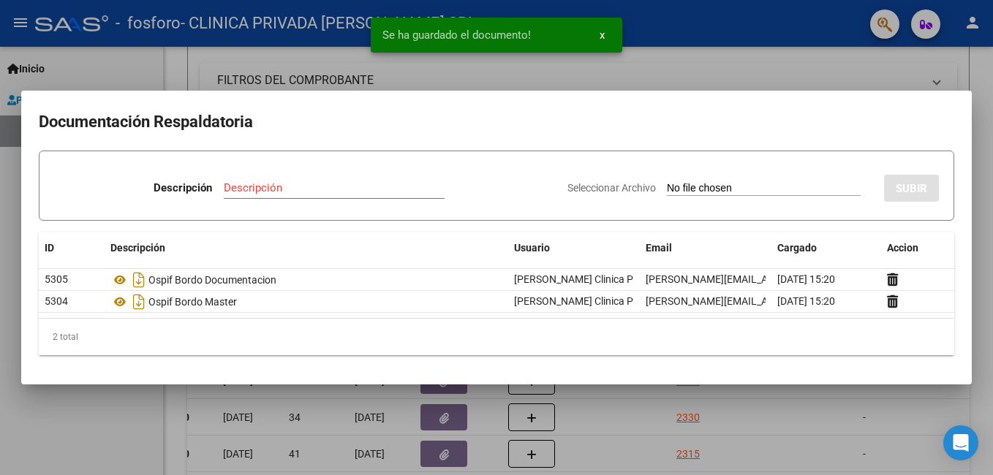  Describe the element at coordinates (659, 248) in the screenshot. I see `span: Email` at that location.